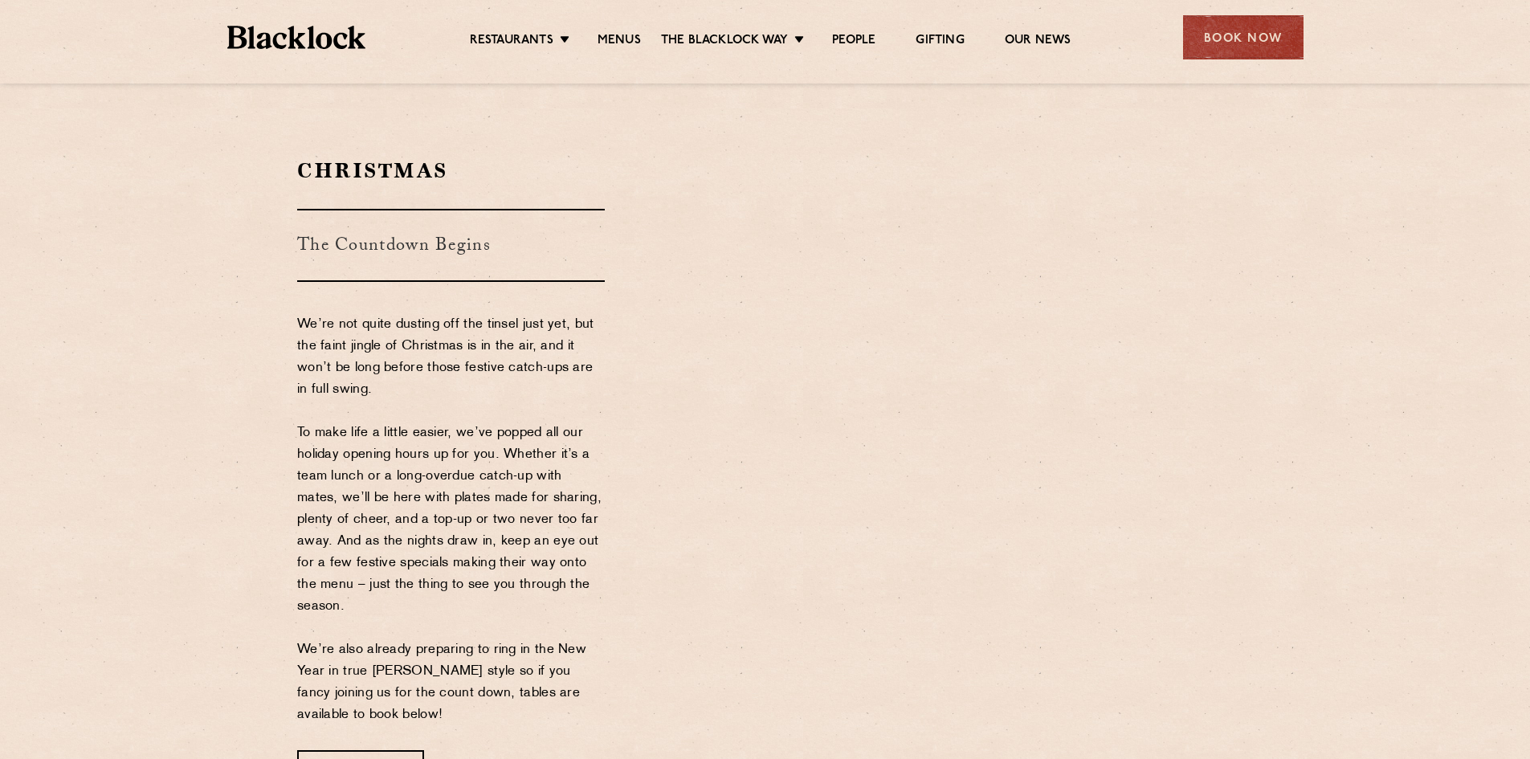 Image resolution: width=1530 pixels, height=759 pixels. Describe the element at coordinates (940, 42) in the screenshot. I see `a: Gifting` at that location.